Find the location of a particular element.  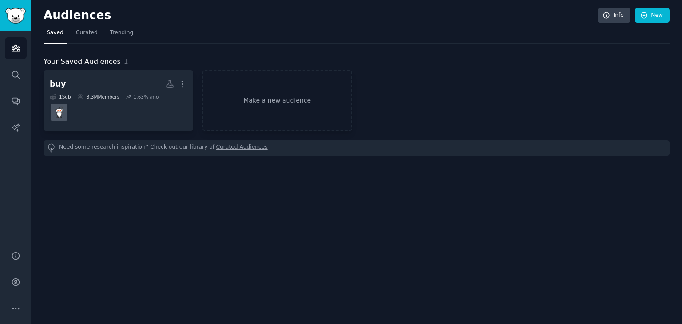

a: buy1Sub3.3MMembers1.63% /moBuyItForLife is located at coordinates (118, 100).